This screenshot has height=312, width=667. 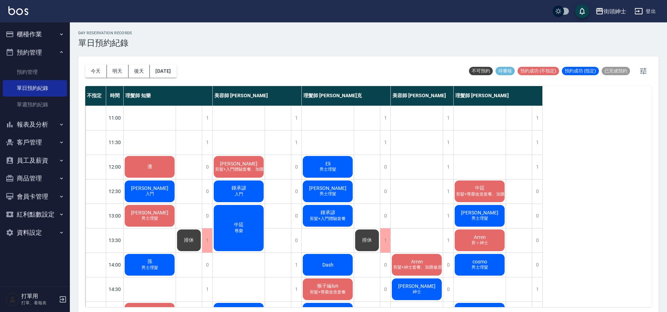 I want to click on span: 中廷, so click(x=239, y=225).